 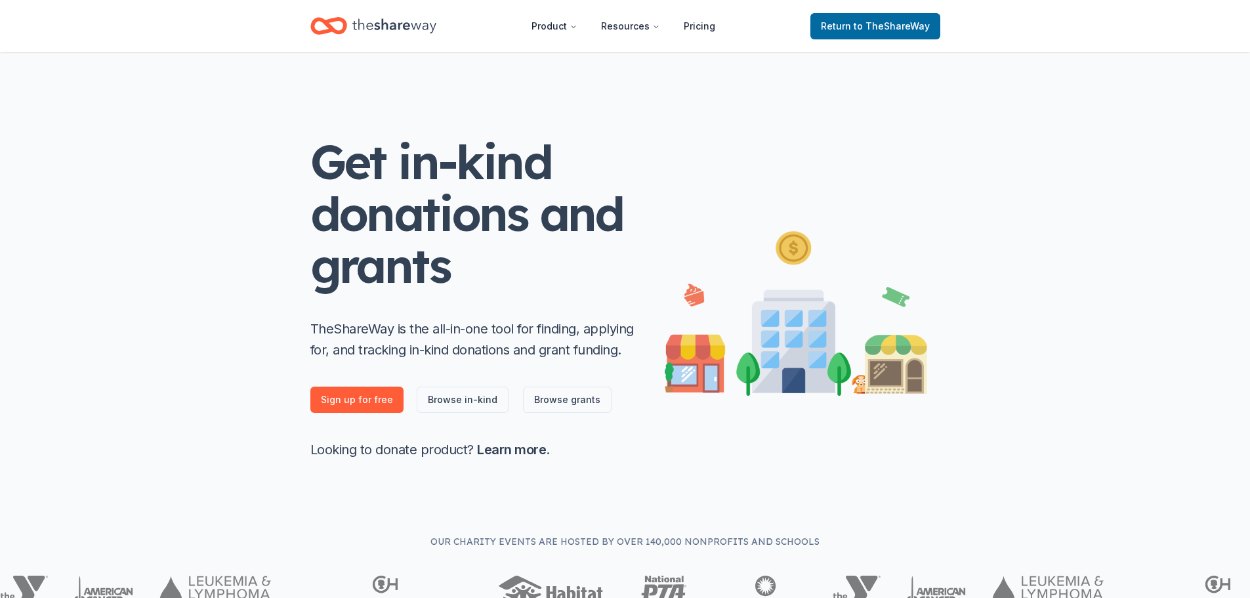 I want to click on p: TheShareWay is the all-in-one tool for finding, applying for, and tracking in-kind donations and ..., so click(x=475, y=339).